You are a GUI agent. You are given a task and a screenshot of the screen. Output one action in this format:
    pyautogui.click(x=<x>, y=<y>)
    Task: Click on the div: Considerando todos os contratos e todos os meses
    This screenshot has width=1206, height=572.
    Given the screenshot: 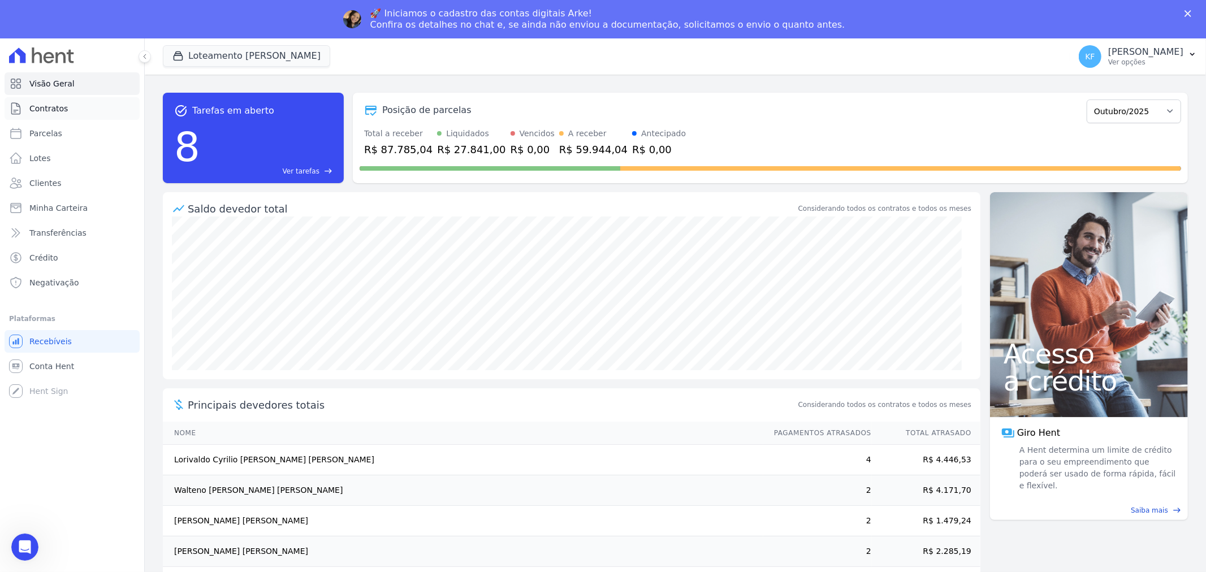 What is the action you would take?
    pyautogui.click(x=885, y=209)
    